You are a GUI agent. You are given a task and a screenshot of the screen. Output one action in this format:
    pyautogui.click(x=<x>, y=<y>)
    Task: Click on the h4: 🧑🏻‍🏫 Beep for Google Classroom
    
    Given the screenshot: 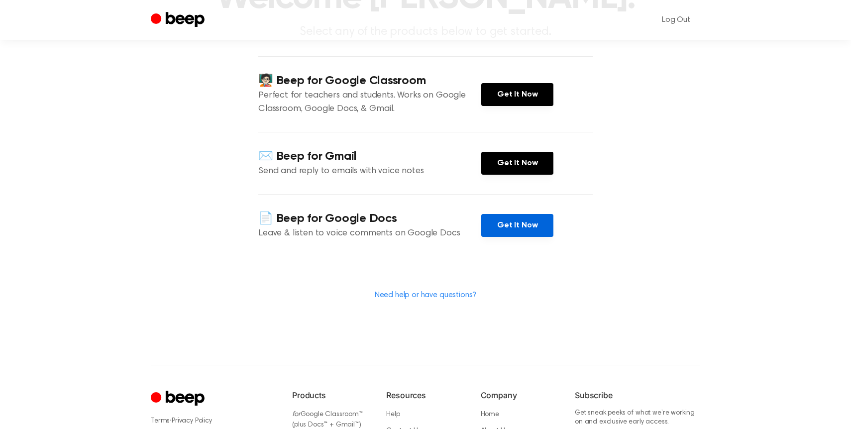 What is the action you would take?
    pyautogui.click(x=370, y=81)
    